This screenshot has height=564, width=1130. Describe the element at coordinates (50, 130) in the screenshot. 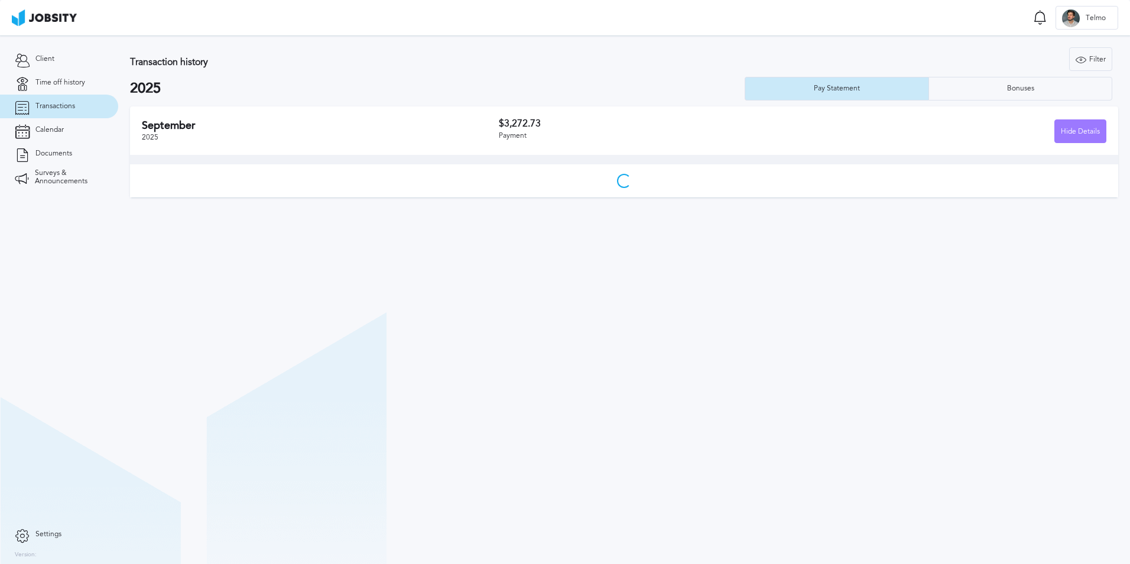

I see `span: Calendar` at that location.